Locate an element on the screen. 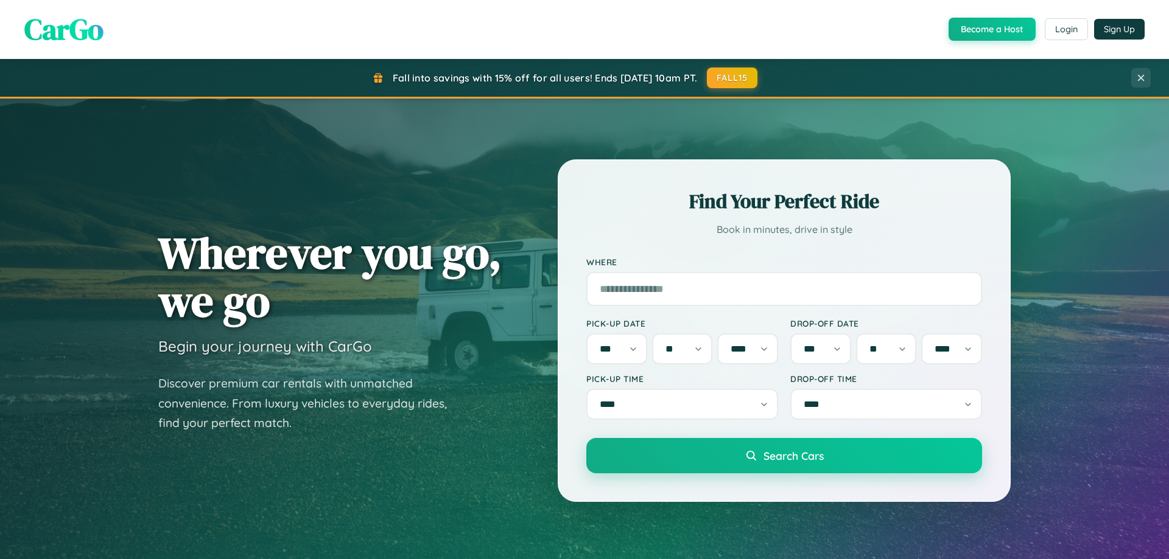 This screenshot has height=559, width=1169. h1: Wherever you go, we go is located at coordinates (330, 277).